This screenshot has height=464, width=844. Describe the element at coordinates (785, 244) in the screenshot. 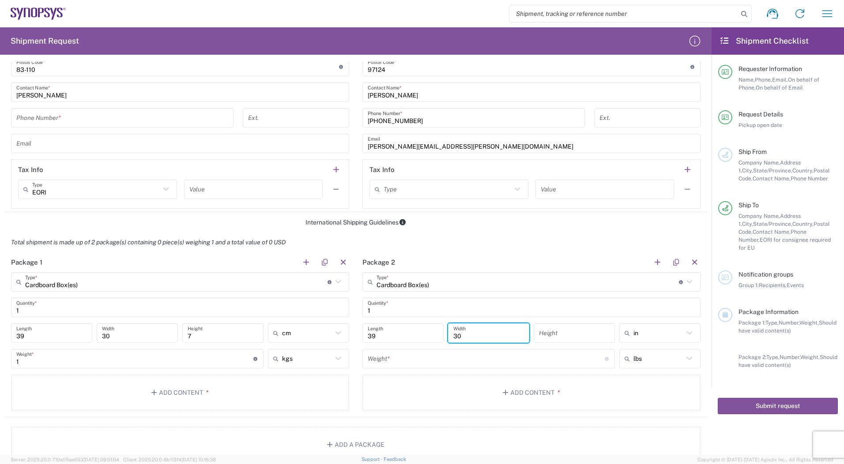

I see `span: EORI for consignee required for EU` at that location.